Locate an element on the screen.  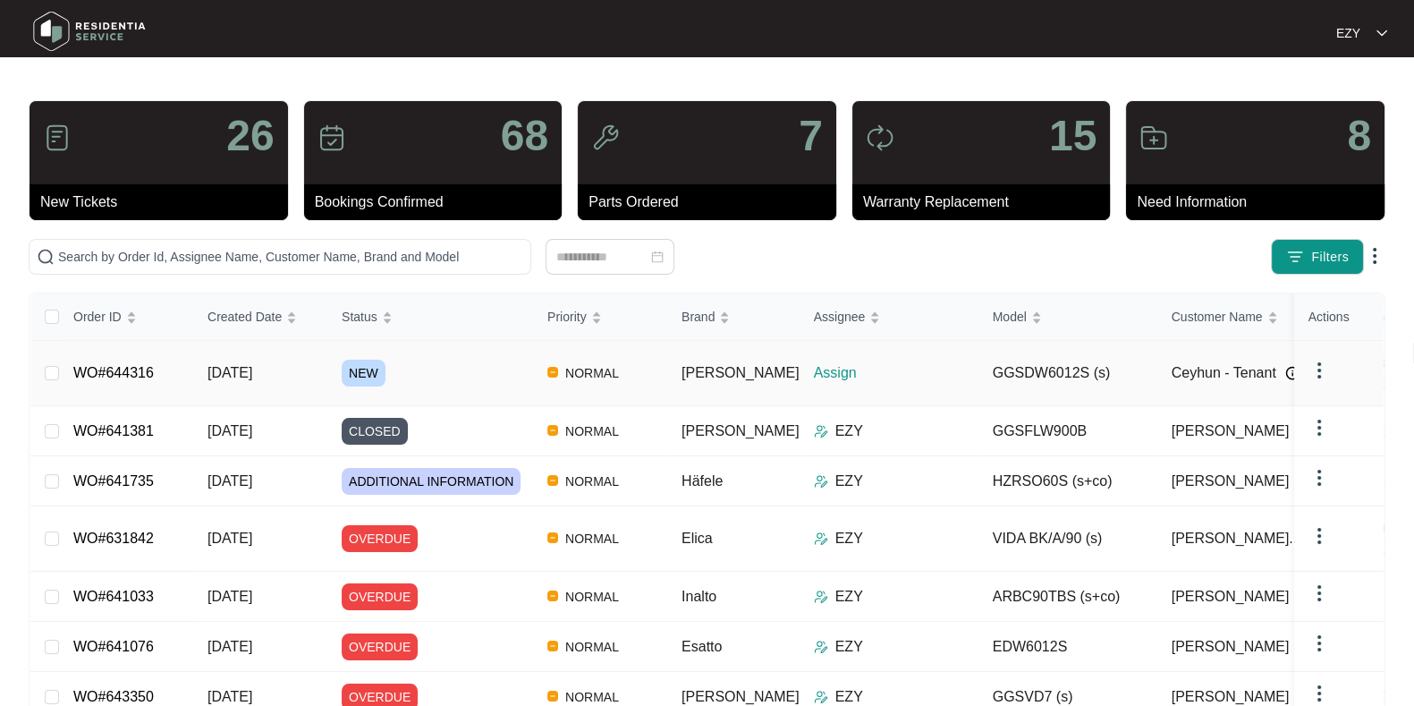
img: search-icon is located at coordinates (46, 257).